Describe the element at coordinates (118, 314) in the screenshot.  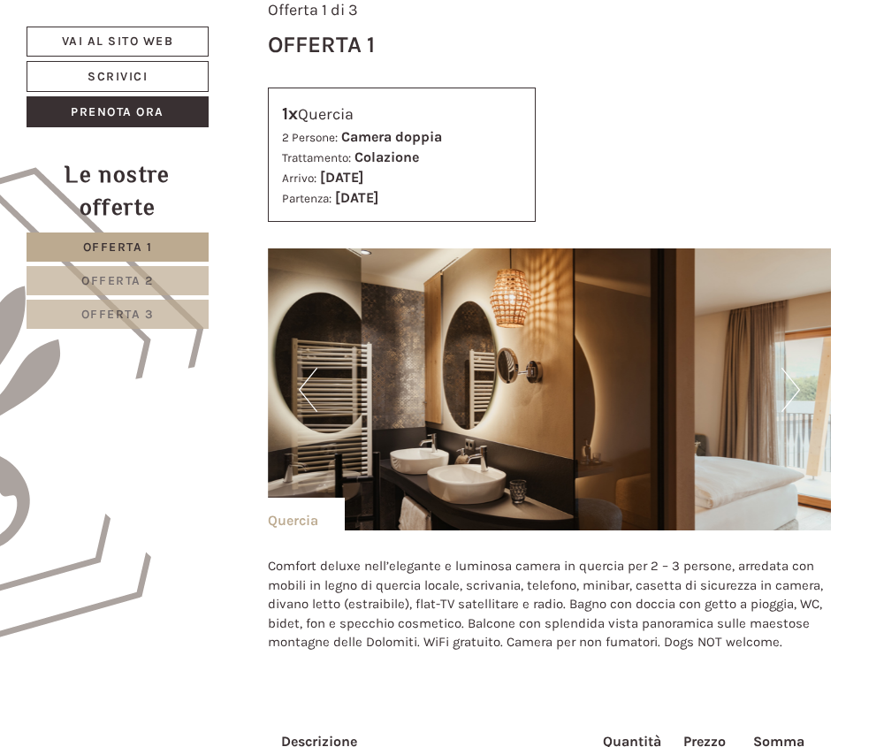
I see `span: Offerta 3` at that location.